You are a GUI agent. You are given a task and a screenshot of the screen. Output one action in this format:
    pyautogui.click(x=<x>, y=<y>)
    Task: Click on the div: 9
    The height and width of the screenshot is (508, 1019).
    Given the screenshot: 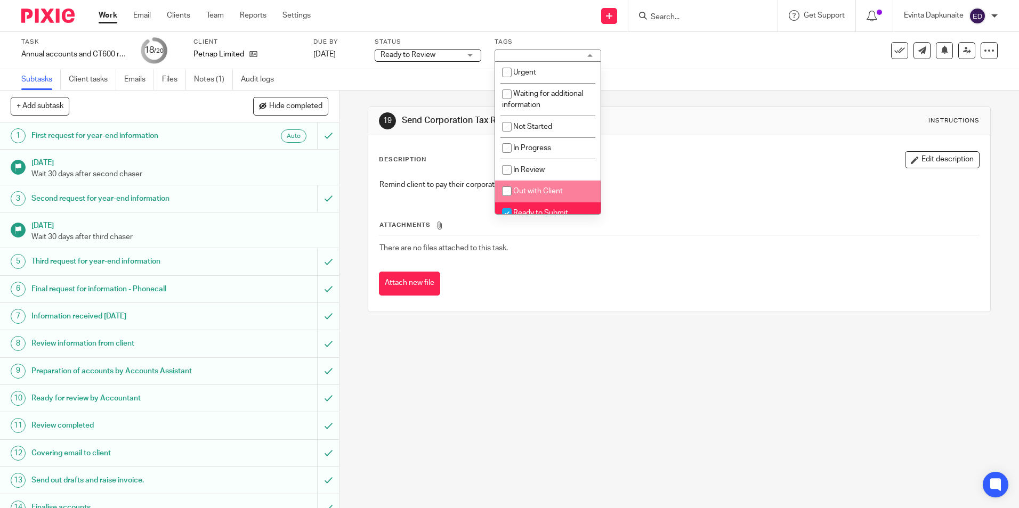 What is the action you would take?
    pyautogui.click(x=18, y=371)
    